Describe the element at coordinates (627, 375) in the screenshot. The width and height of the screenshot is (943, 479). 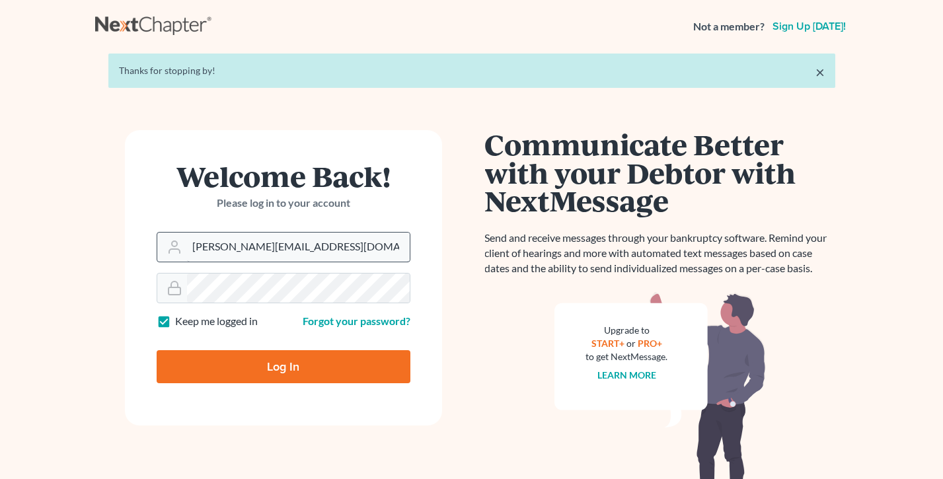
I see `a: Learn more` at that location.